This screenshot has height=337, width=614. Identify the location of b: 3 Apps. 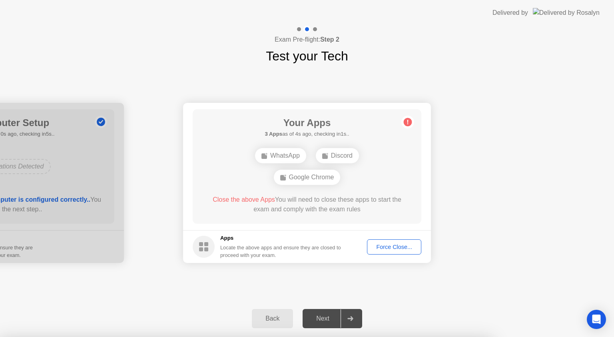
(273, 133).